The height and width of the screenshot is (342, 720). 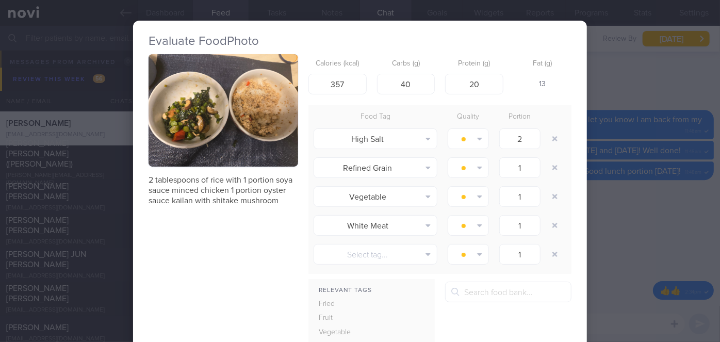 What do you see at coordinates (342, 318) in the screenshot?
I see `div: Fruit` at bounding box center [342, 318].